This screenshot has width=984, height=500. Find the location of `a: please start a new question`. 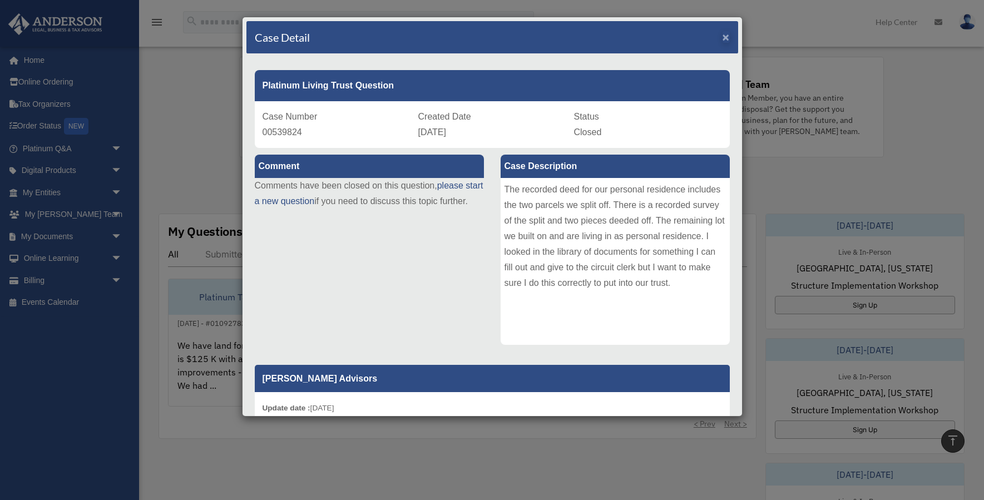

a: please start a new question is located at coordinates (369, 193).